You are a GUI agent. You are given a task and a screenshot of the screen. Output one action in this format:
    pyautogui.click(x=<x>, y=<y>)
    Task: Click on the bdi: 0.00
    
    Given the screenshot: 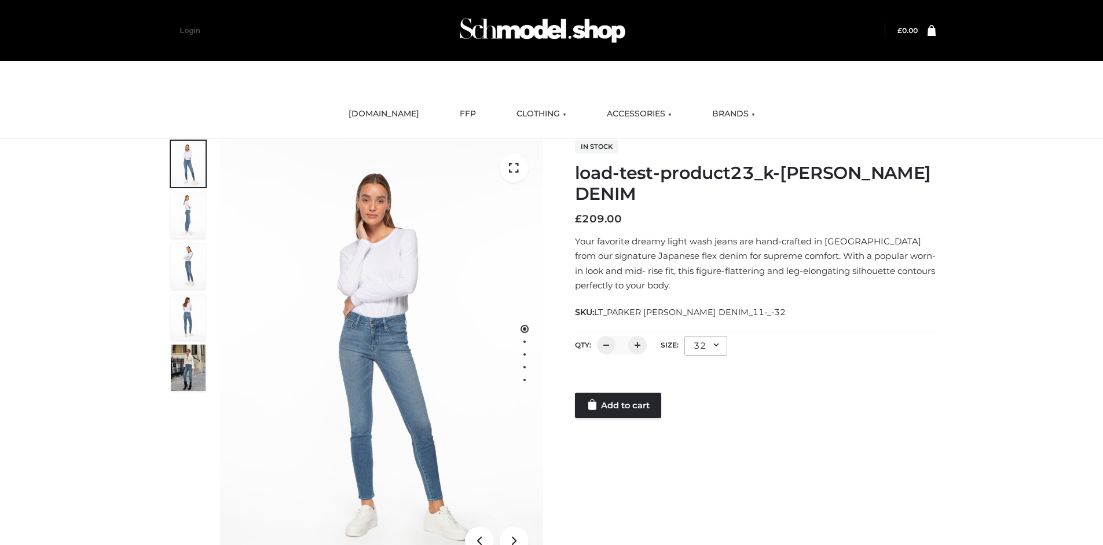 What is the action you would take?
    pyautogui.click(x=907, y=30)
    